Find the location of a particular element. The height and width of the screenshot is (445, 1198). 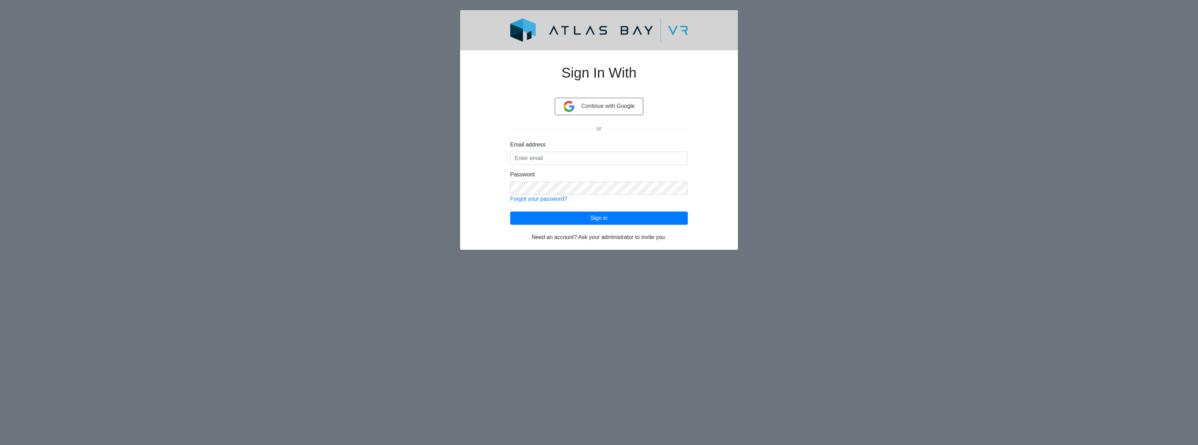

a: Forgot your password? is located at coordinates (539, 199).